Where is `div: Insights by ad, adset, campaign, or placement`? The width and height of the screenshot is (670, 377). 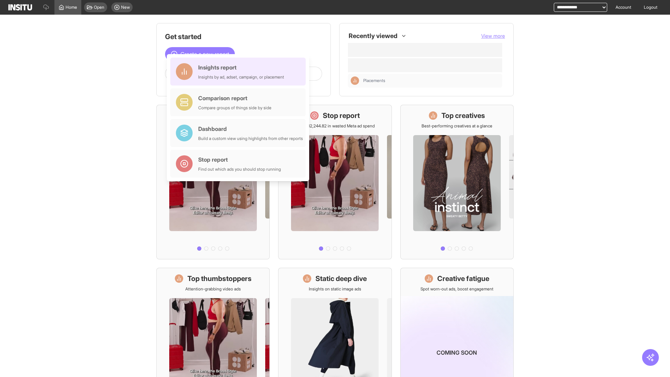 div: Insights by ad, adset, campaign, or placement is located at coordinates (241, 77).